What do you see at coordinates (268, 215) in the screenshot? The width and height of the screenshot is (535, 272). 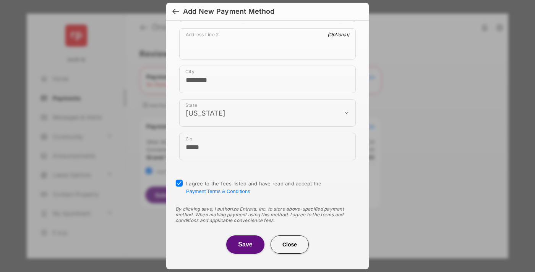 I see `div: By clicking save, I authorize Entrata, Inc. to store above-specified payment method. When making ...` at bounding box center [268, 215].